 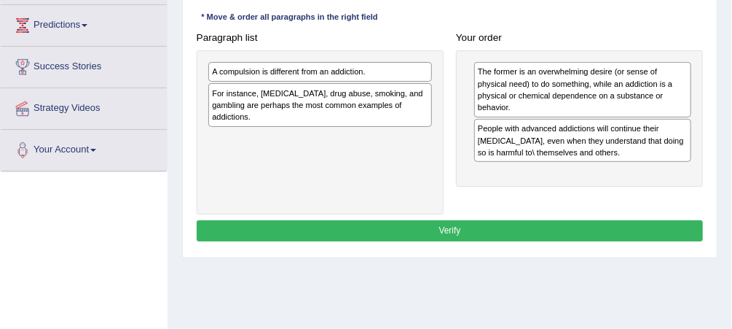 What do you see at coordinates (84, 148) in the screenshot?
I see `a: Your Account` at bounding box center [84, 148].